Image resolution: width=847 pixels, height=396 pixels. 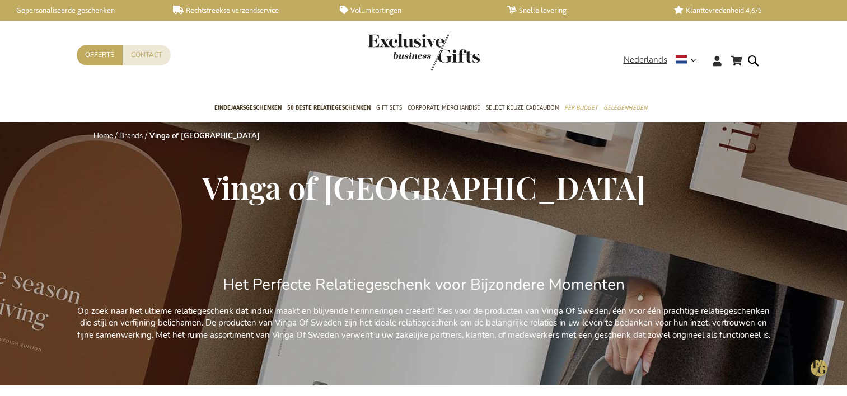 I want to click on a: Select Keuze Cadeaubon, so click(x=522, y=109).